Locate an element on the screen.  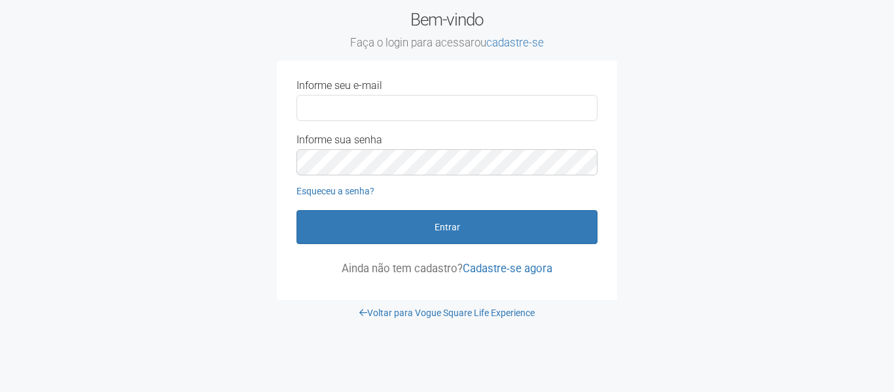
span: ou is located at coordinates (509, 43).